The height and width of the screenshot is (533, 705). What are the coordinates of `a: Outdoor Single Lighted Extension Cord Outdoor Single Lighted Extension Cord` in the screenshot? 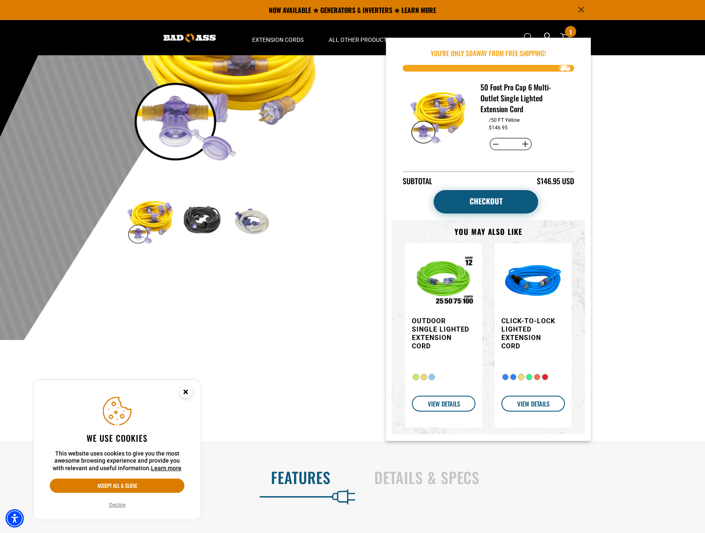 It's located at (441, 319).